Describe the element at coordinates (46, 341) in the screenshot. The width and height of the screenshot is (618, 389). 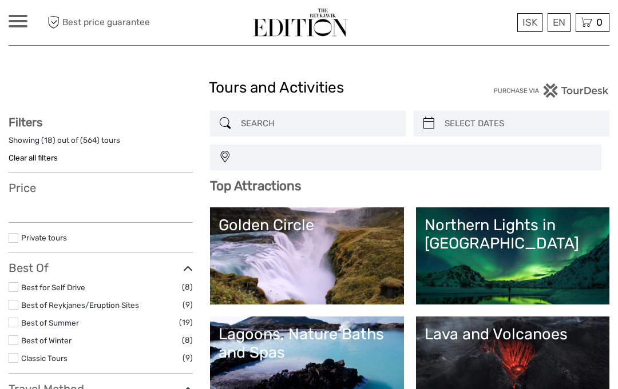
I see `a: Best of Winter` at that location.